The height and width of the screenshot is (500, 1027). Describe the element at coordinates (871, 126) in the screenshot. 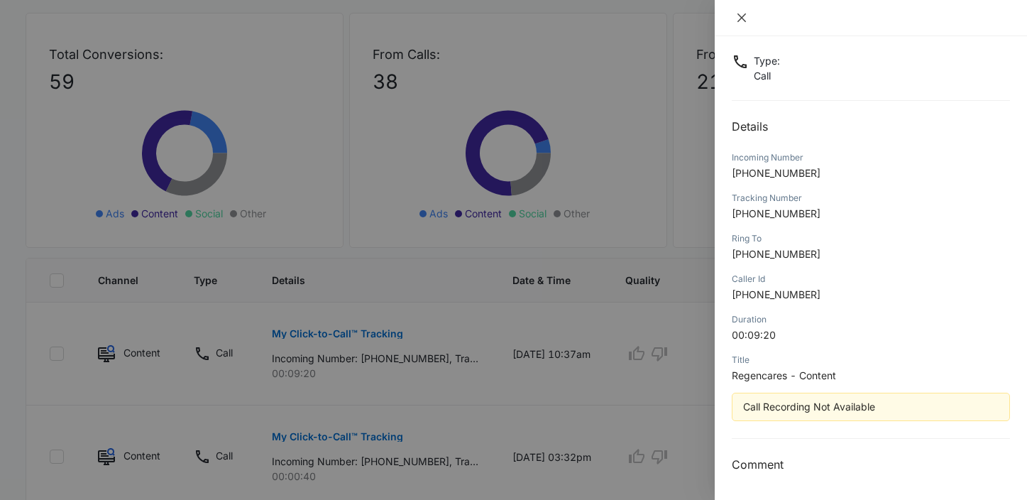

I see `h2: Details` at that location.